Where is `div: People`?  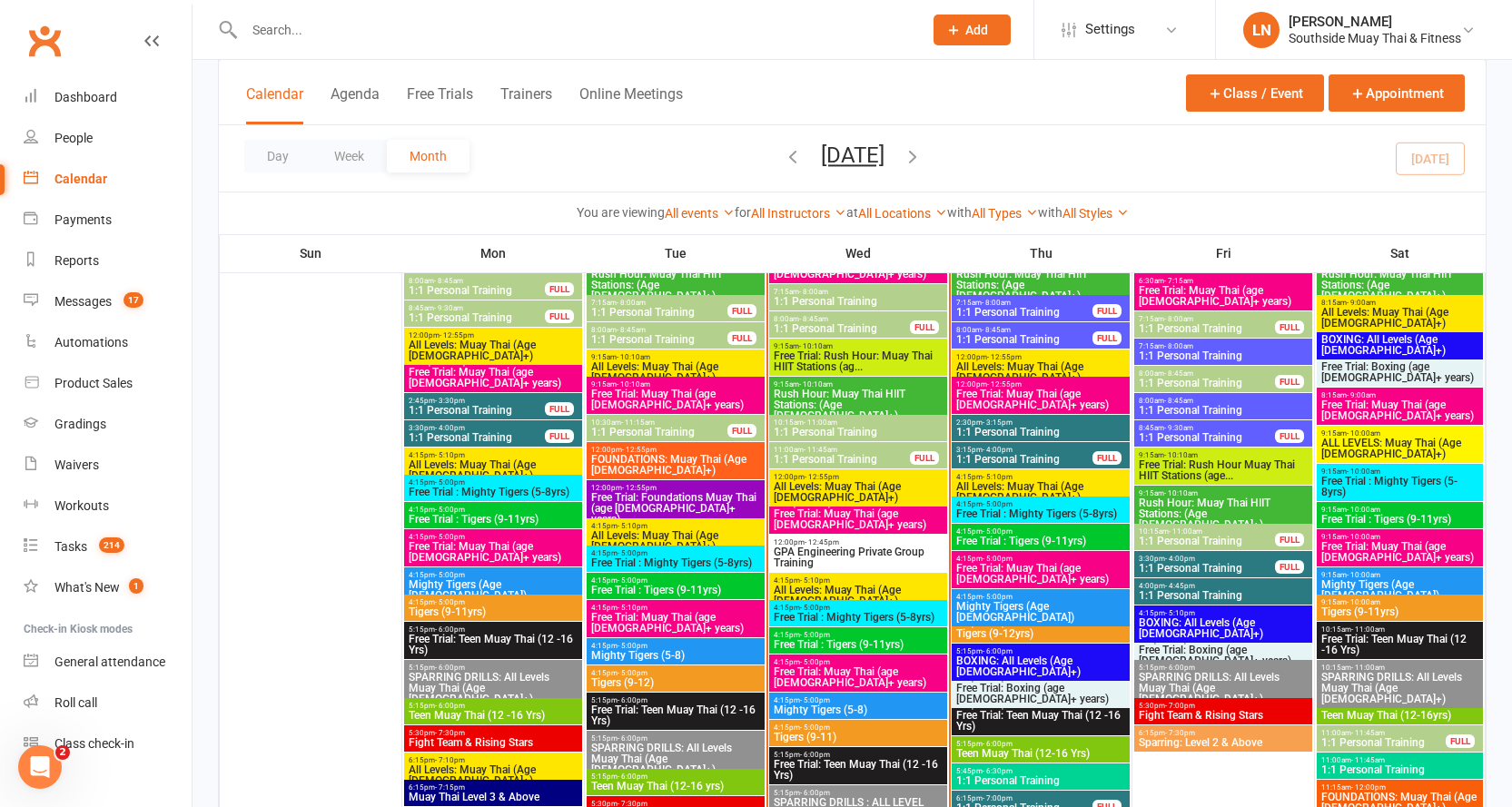 div: People is located at coordinates (74, 138).